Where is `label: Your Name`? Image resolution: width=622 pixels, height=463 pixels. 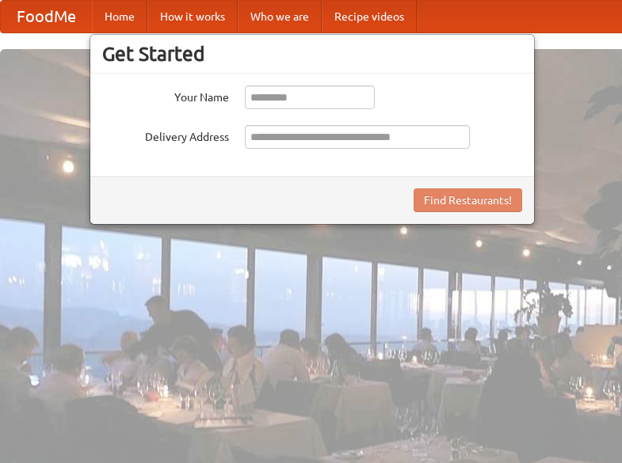 label: Your Name is located at coordinates (166, 95).